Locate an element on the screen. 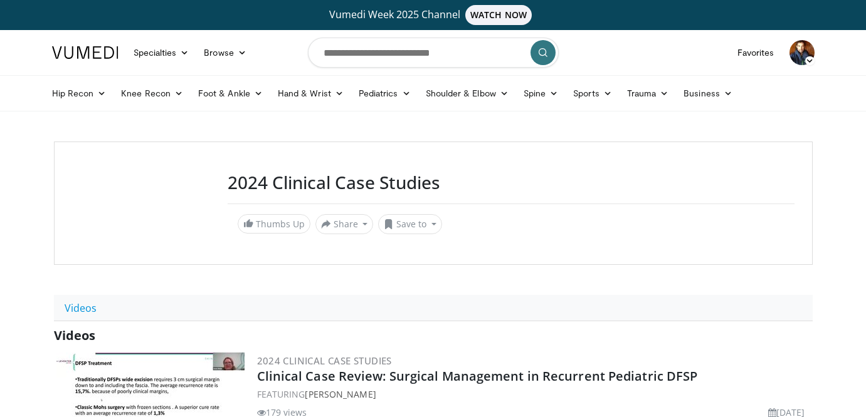 The width and height of the screenshot is (866, 417). a: 2024 Clinical Case Studies is located at coordinates (324, 361).